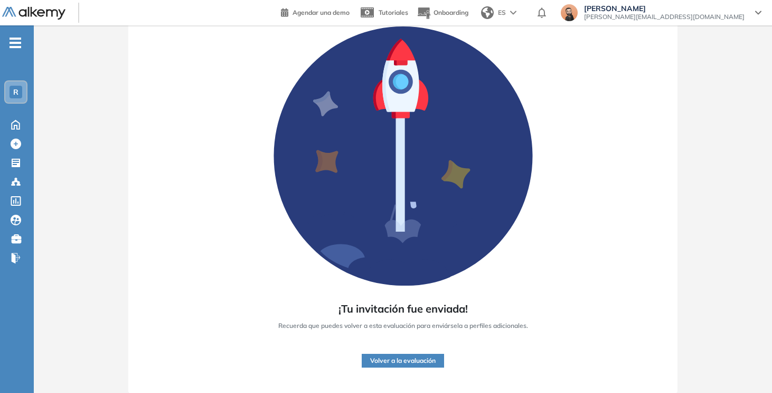 Image resolution: width=772 pixels, height=393 pixels. What do you see at coordinates (16, 92) in the screenshot?
I see `span: R` at bounding box center [16, 92].